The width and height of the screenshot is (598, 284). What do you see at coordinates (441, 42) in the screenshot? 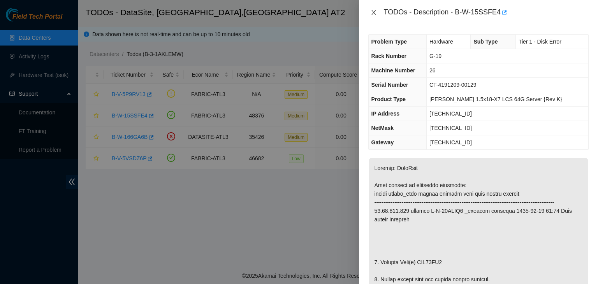
I see `span: Hardware` at bounding box center [441, 42].